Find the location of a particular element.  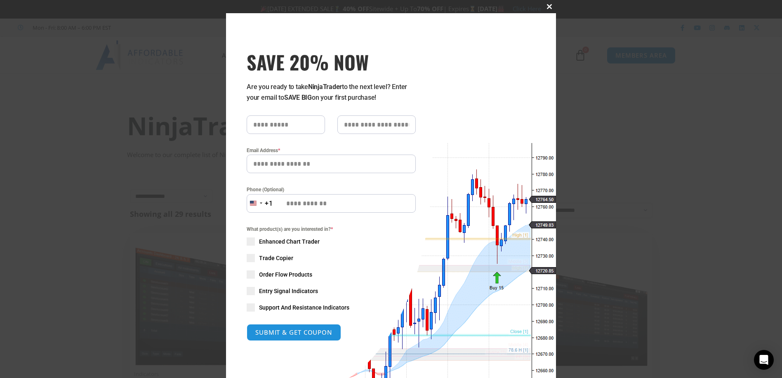

label: Trade Copier is located at coordinates (331, 258).